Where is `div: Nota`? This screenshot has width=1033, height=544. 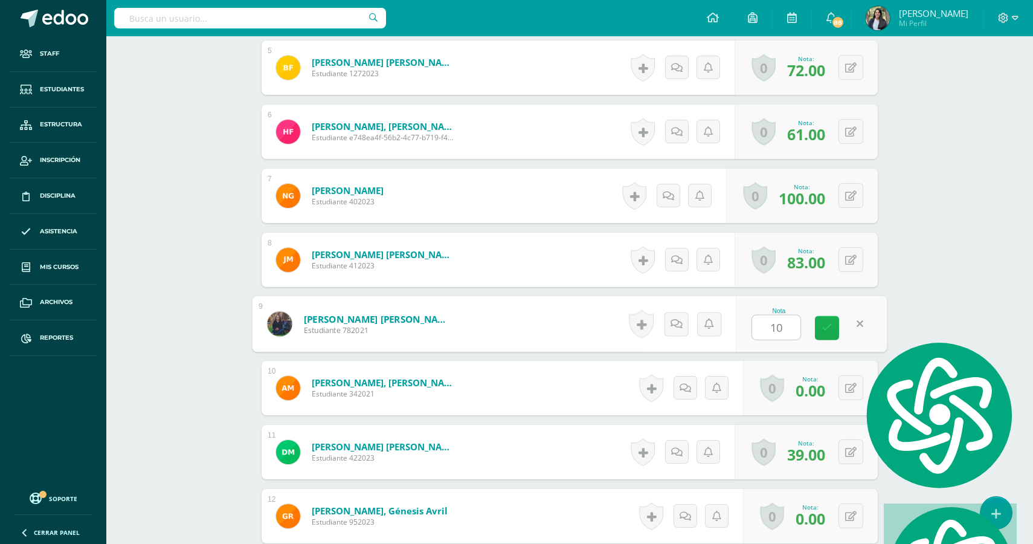 div: Nota is located at coordinates (779, 311).